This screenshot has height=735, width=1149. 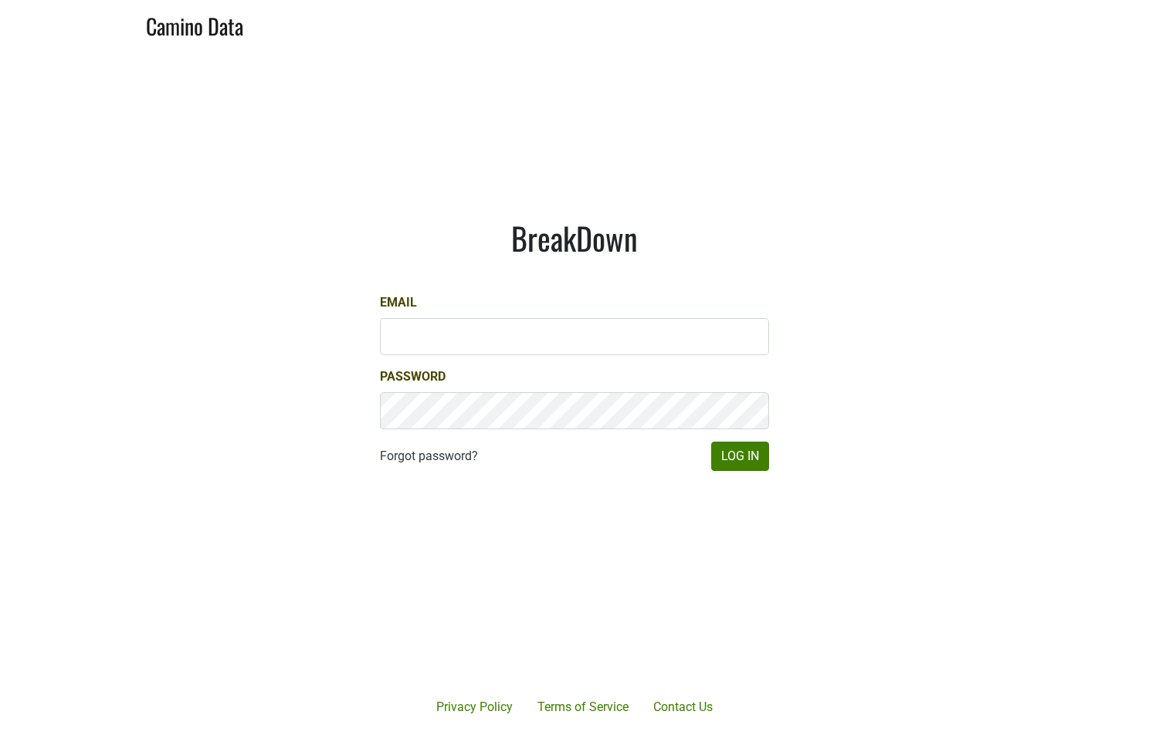 What do you see at coordinates (195, 24) in the screenshot?
I see `a: Camino Data` at bounding box center [195, 24].